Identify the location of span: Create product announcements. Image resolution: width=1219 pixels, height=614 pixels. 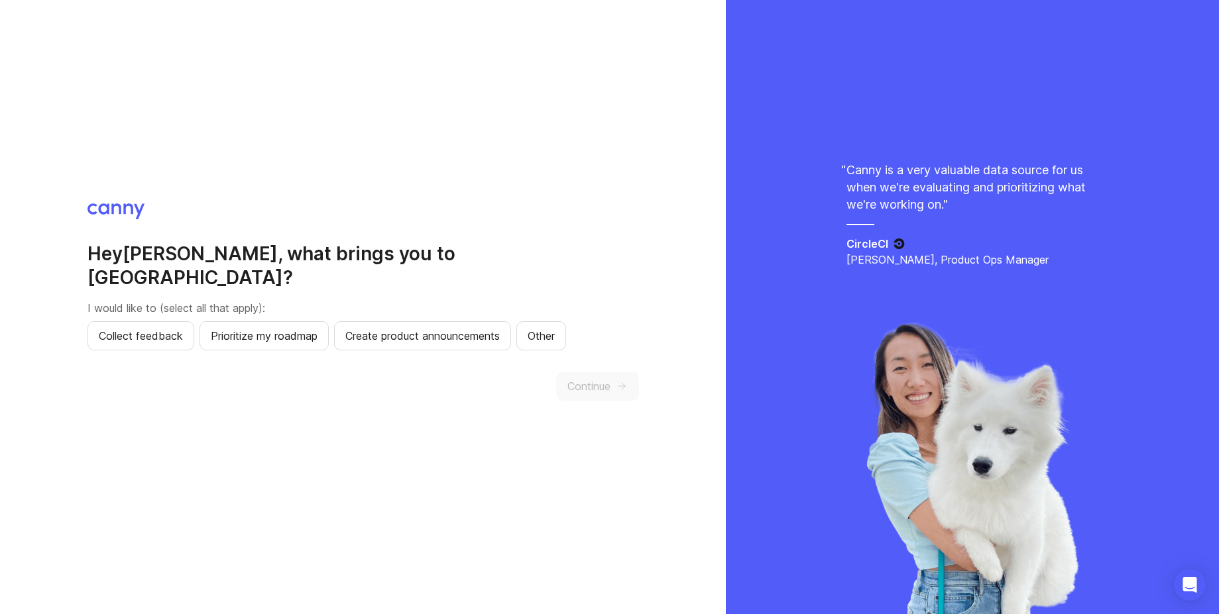
(422, 336).